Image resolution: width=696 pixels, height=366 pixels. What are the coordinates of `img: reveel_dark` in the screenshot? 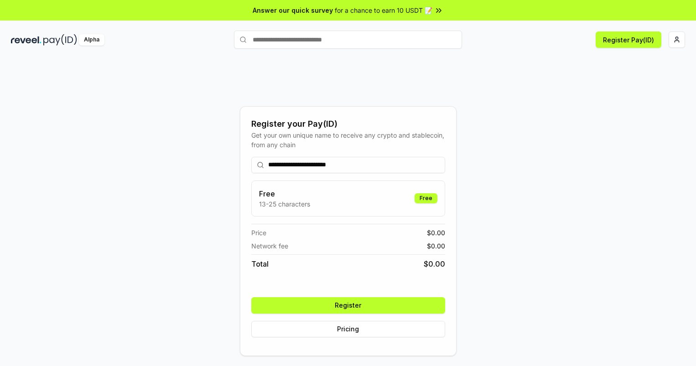 It's located at (26, 40).